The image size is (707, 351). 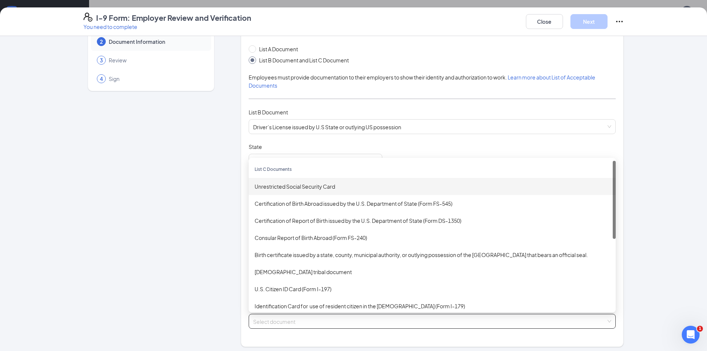 I want to click on svg: FormI9EVerifyIcon, so click(x=88, y=17).